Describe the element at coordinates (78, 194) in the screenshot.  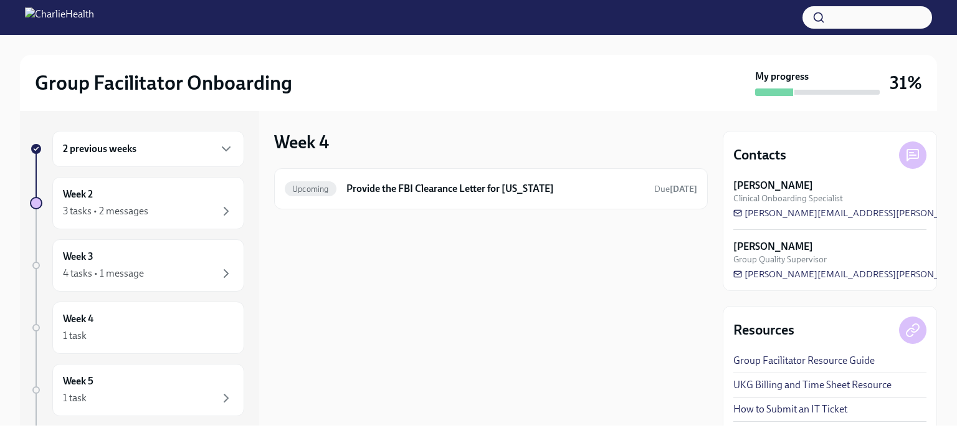
I see `h6: Week 2` at that location.